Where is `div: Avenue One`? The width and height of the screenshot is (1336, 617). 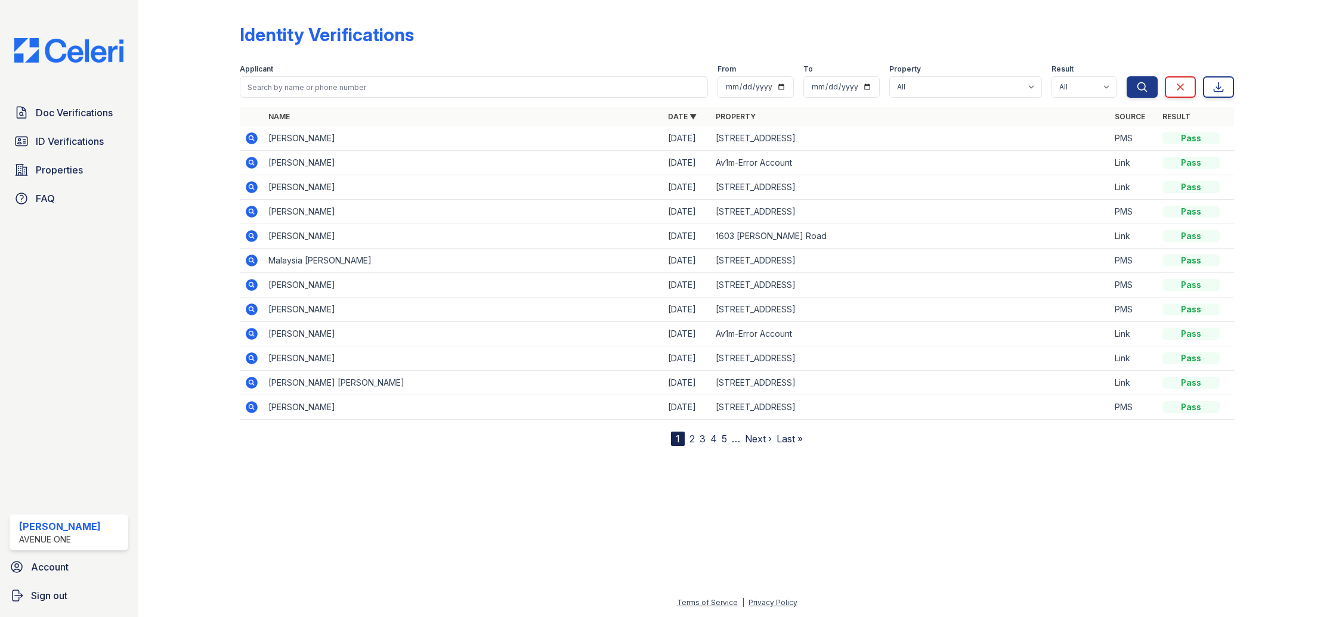
div: Avenue One is located at coordinates (60, 540).